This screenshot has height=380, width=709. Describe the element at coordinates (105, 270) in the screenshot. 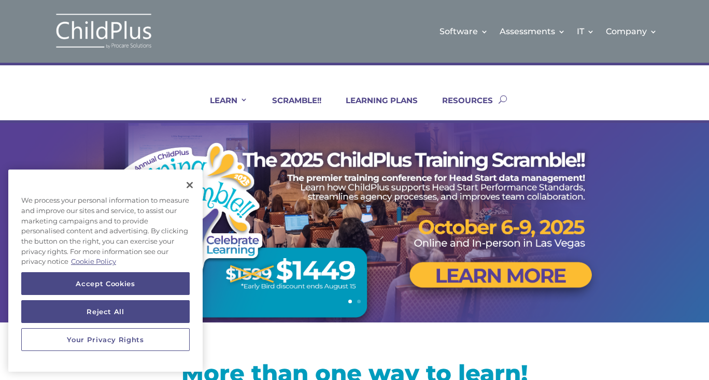

I see `div: Cookie banner` at that location.